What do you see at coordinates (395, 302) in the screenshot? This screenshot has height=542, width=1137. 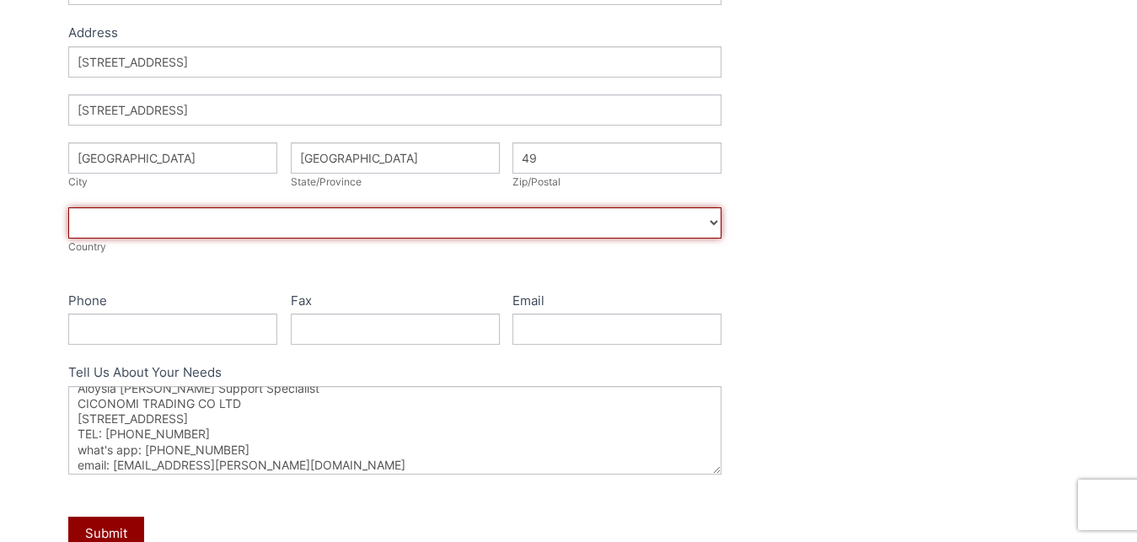 I see `label: Fax` at bounding box center [395, 302].